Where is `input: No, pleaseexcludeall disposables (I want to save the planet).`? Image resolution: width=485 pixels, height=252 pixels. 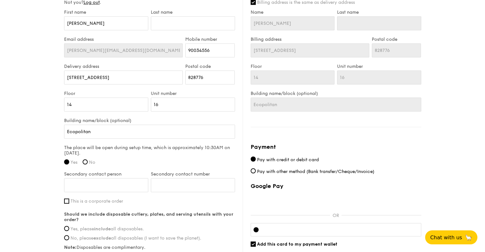
input: No, pleaseexcludeall disposables (I want to save the planet). is located at coordinates (67, 238).